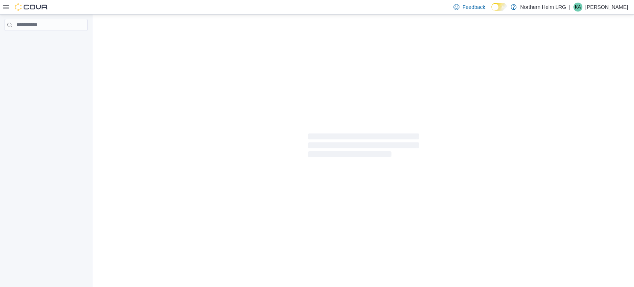  What do you see at coordinates (32, 7) in the screenshot?
I see `img: Cova` at bounding box center [32, 7].